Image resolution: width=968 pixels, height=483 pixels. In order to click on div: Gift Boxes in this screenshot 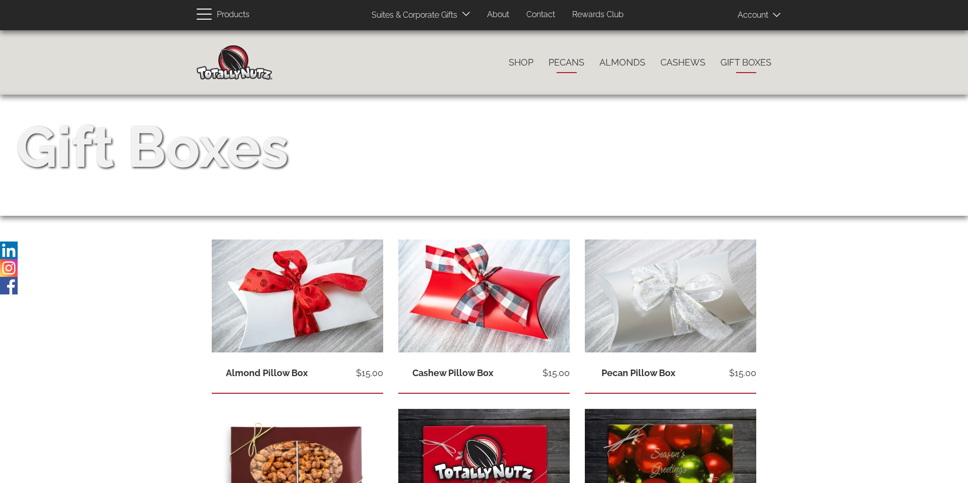, I will do `click(152, 147)`.